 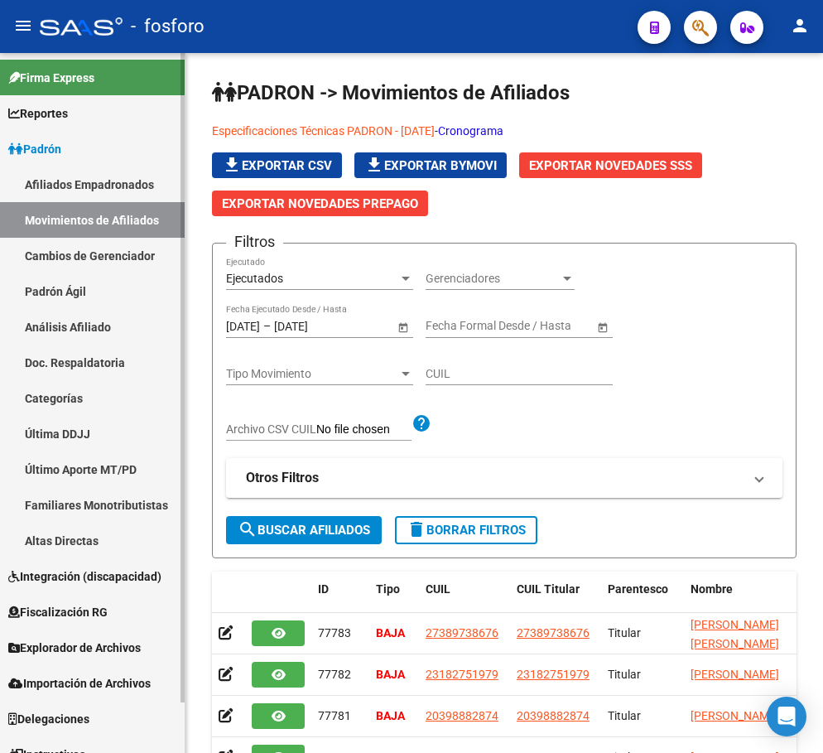 I want to click on span: CUIL, so click(x=438, y=589).